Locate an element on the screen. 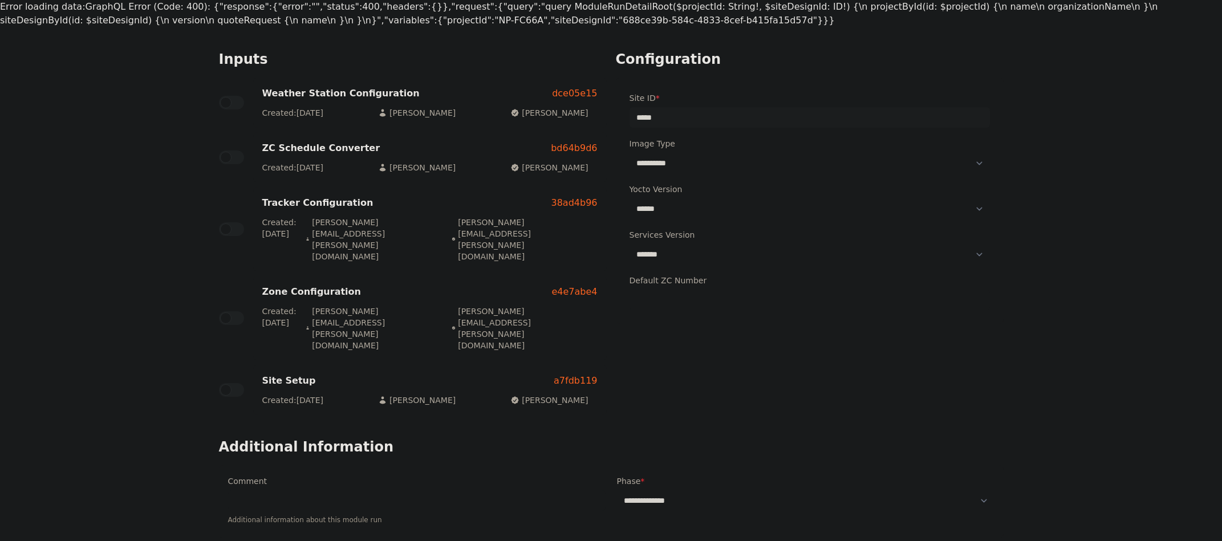  a: bd64b9d6 is located at coordinates (574, 148).